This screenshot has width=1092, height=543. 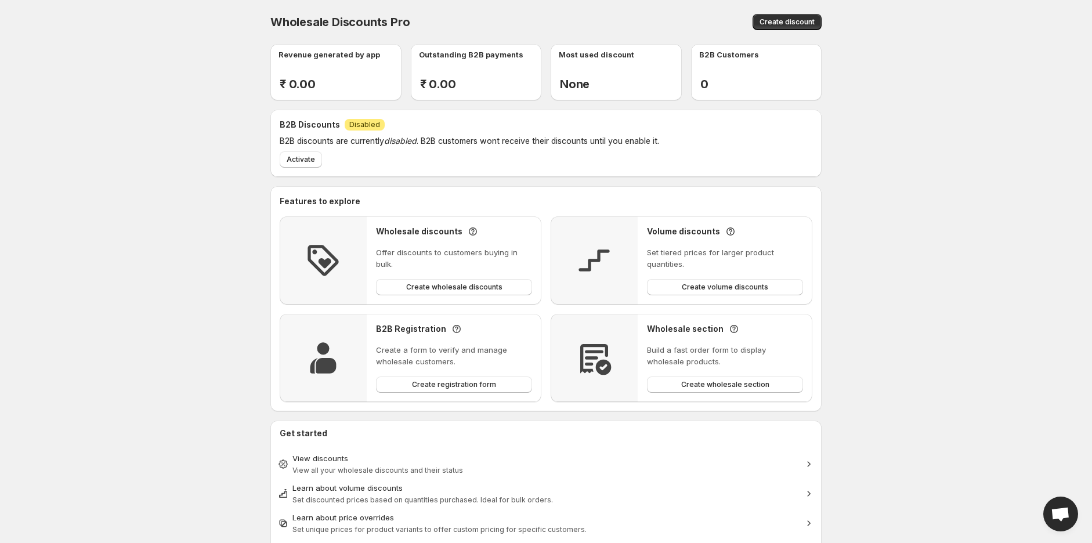 What do you see at coordinates (597, 55) in the screenshot?
I see `p: Most used discount` at bounding box center [597, 55].